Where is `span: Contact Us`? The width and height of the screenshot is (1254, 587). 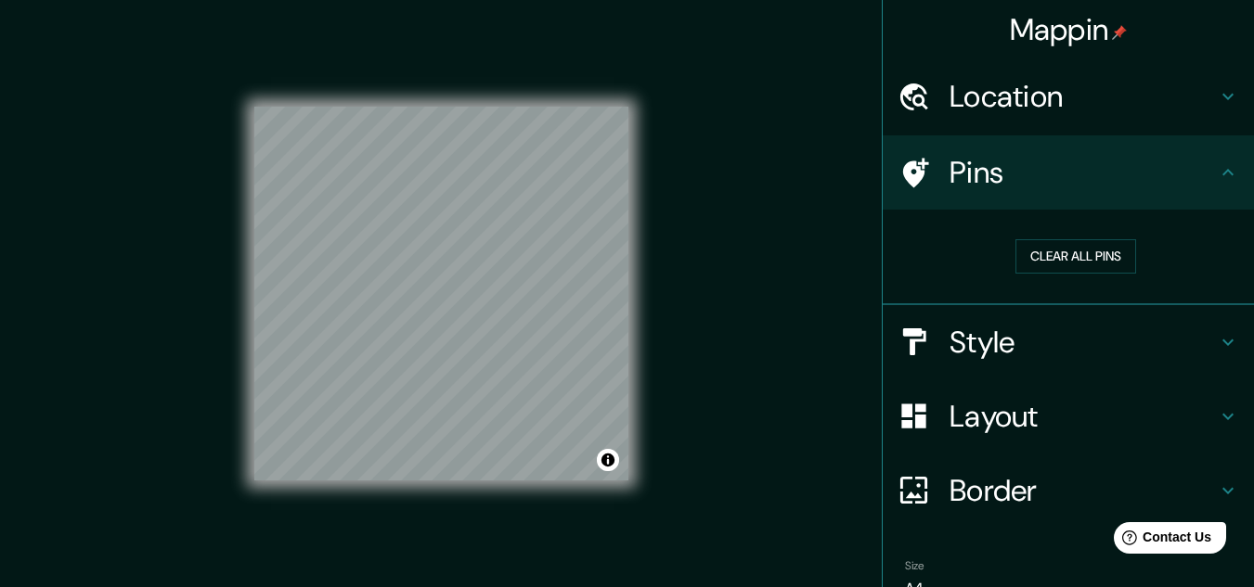 span: Contact Us is located at coordinates (88, 22).